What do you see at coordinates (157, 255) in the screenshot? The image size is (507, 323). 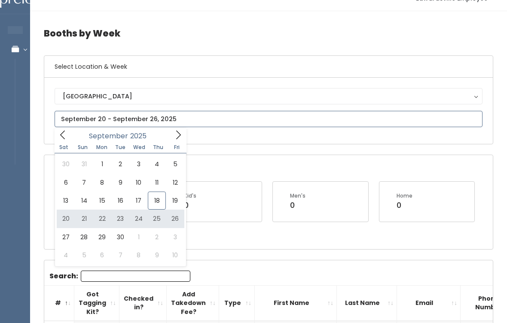 I see `span: October 9, 2025` at bounding box center [157, 255].